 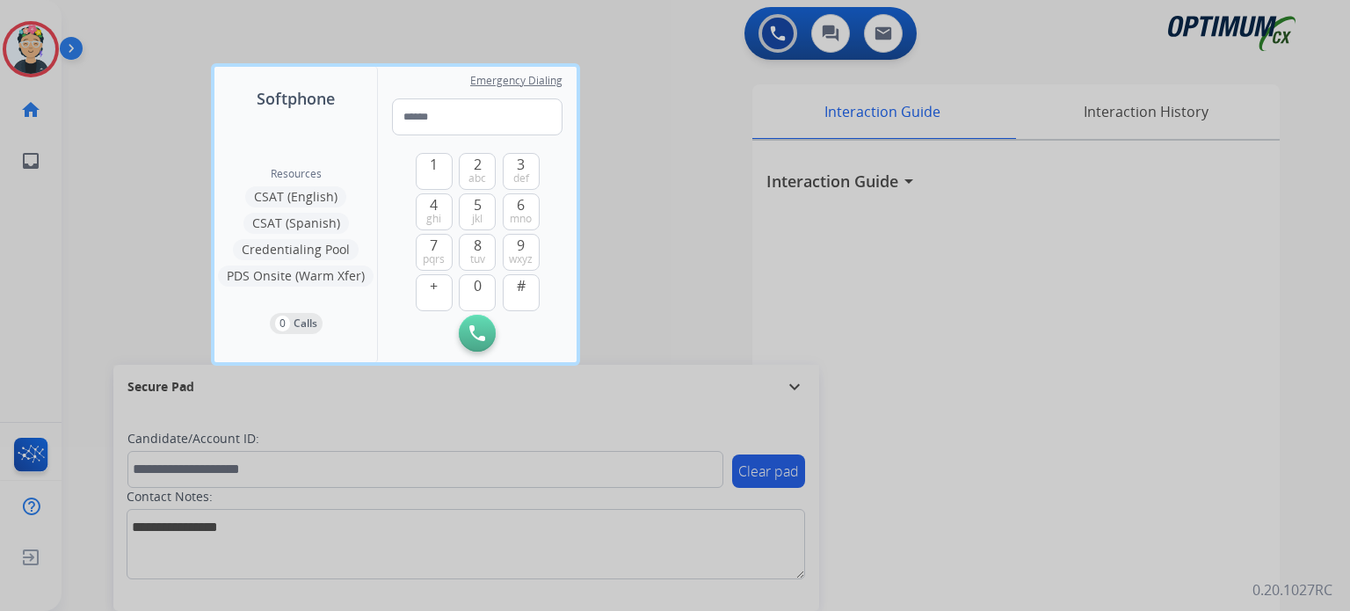 I want to click on span: abc, so click(x=477, y=178).